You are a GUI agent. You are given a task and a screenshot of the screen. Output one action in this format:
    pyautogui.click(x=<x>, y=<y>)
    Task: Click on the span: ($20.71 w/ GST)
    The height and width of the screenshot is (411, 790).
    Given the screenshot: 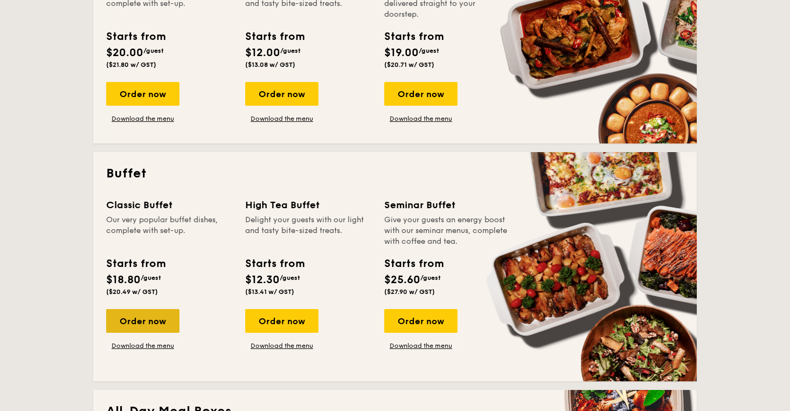 What is the action you would take?
    pyautogui.click(x=409, y=65)
    